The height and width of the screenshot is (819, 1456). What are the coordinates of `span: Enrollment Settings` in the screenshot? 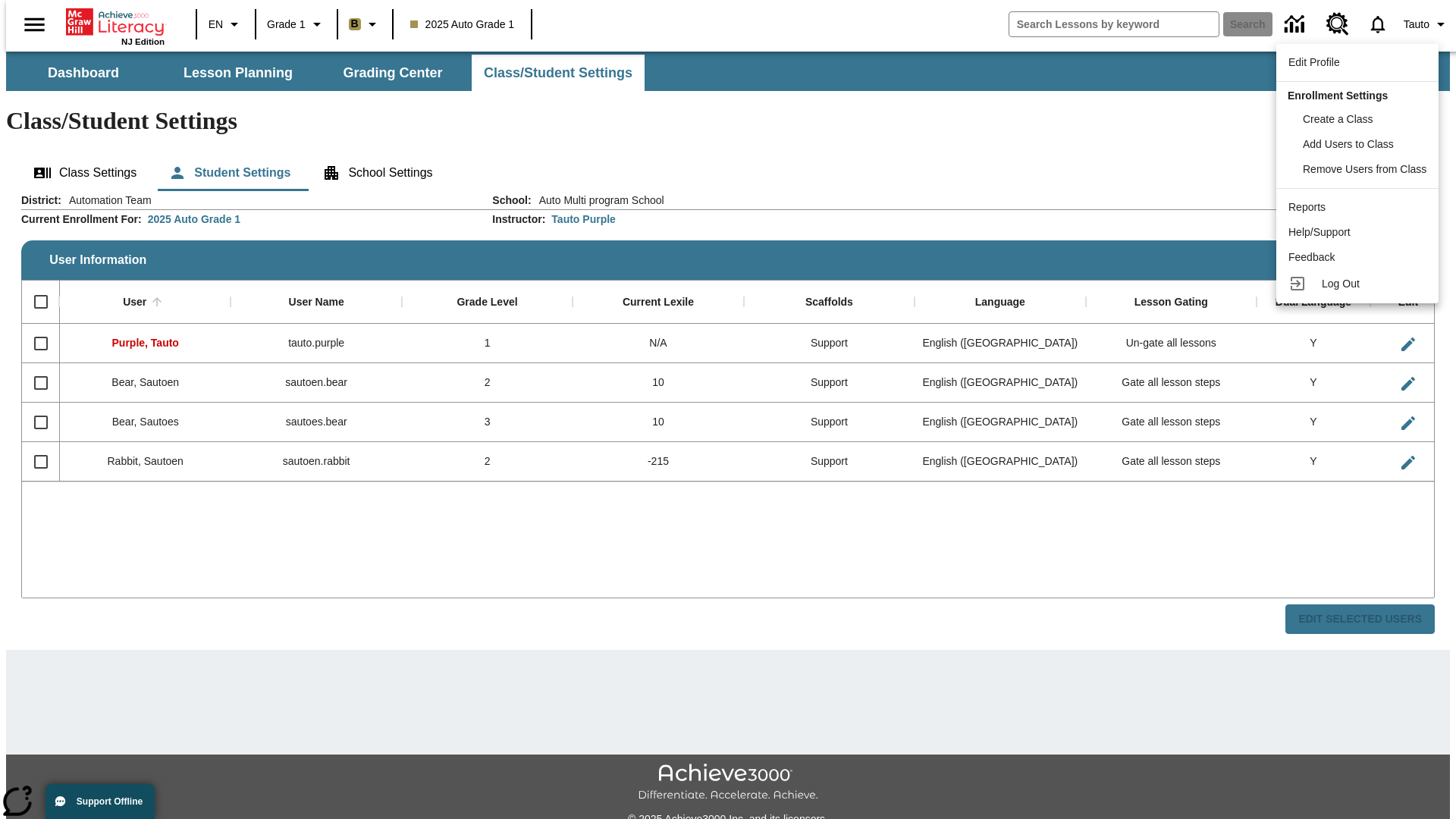 It's located at (1338, 96).